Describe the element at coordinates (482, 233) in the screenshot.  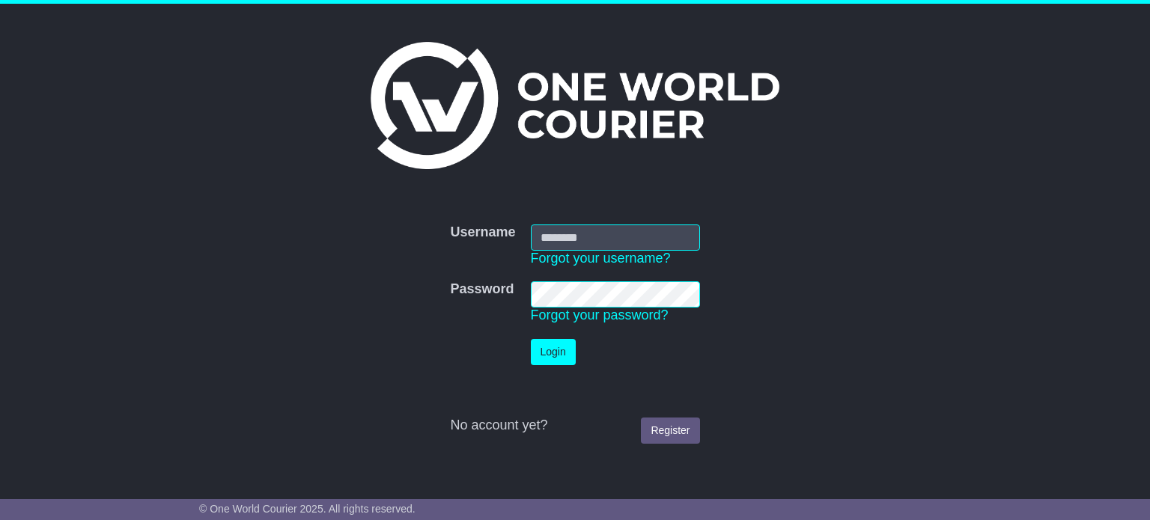
I see `label: Username` at that location.